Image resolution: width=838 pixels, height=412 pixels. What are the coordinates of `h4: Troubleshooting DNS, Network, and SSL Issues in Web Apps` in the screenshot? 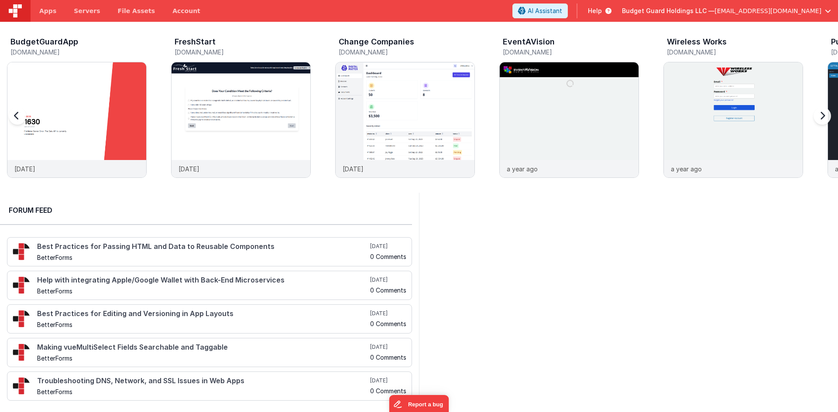 It's located at (202, 381).